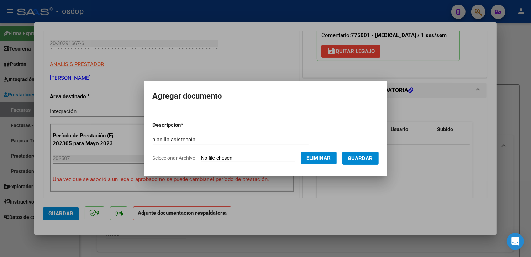 Image resolution: width=531 pixels, height=257 pixels. I want to click on span: Eliminar, so click(319, 158).